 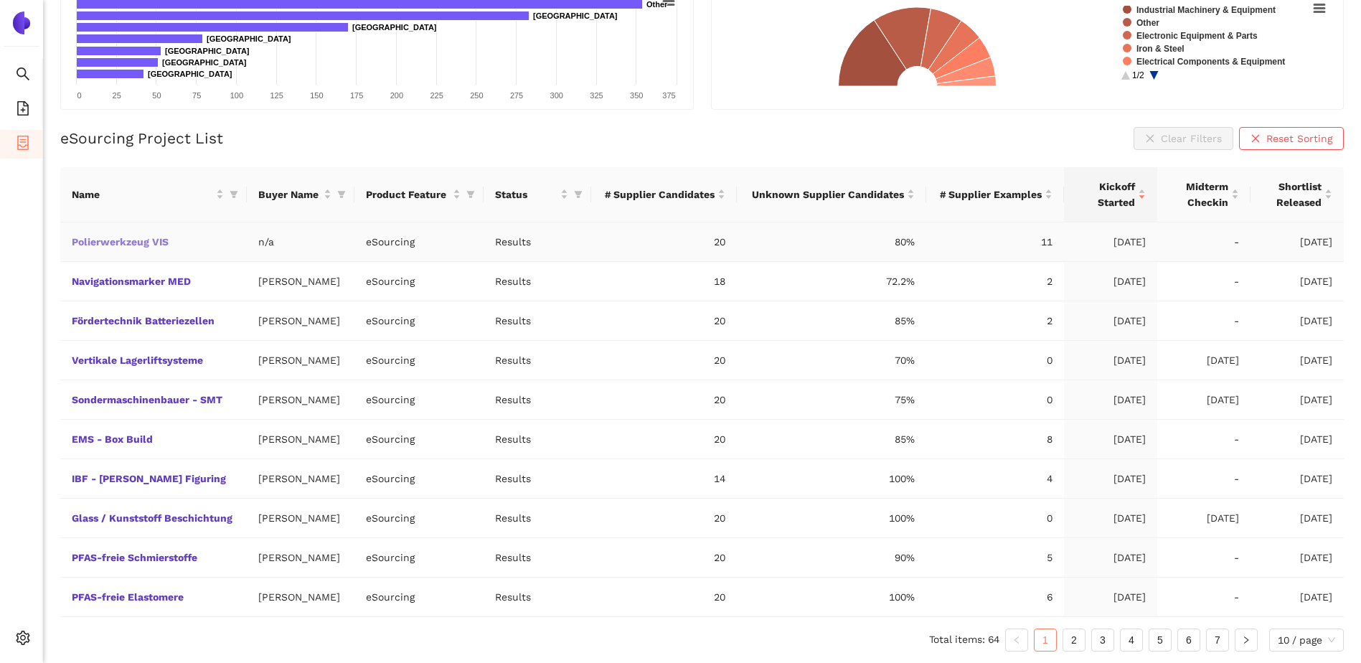 What do you see at coordinates (1255, 139) in the screenshot?
I see `span: close` at bounding box center [1255, 139].